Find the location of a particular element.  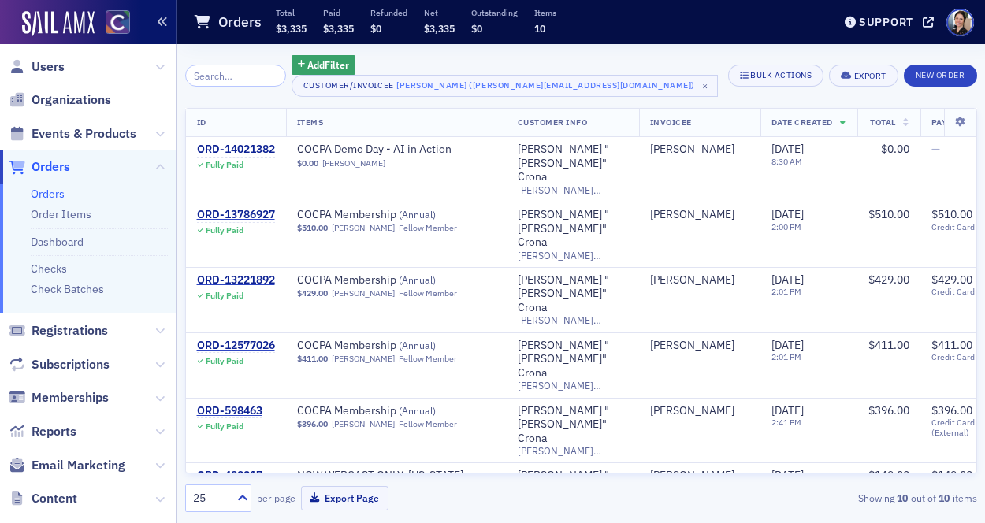

time: 8:30 AM is located at coordinates (786, 161).